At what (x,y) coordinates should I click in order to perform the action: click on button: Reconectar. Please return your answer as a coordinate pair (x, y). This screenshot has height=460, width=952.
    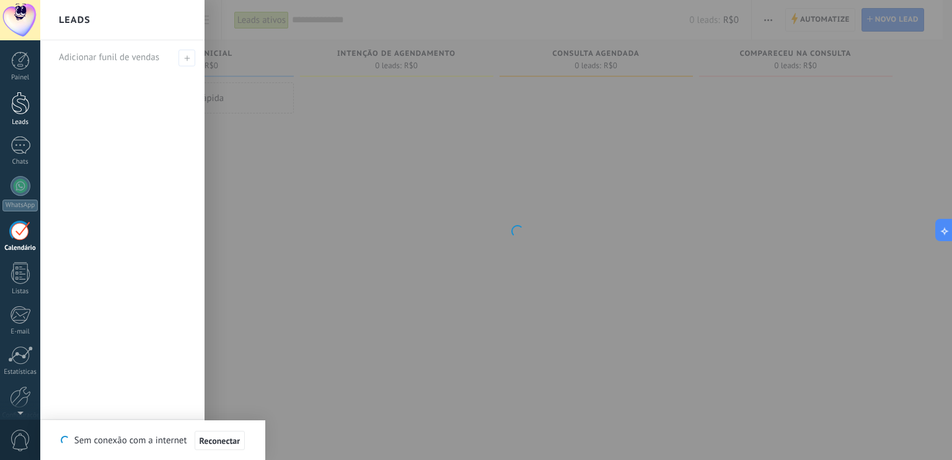
    Looking at the image, I should click on (220, 441).